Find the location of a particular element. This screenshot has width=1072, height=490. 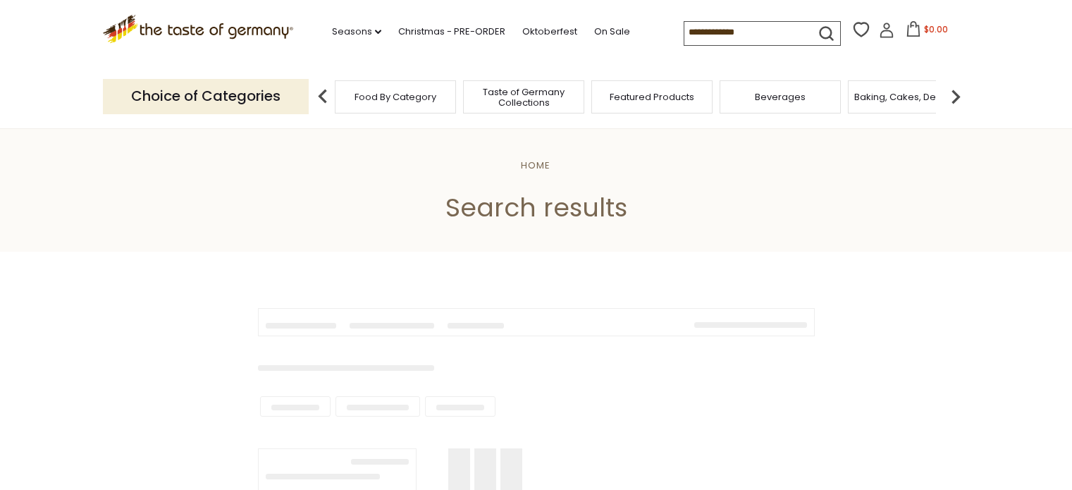

a: Christmas - PRE-ORDER is located at coordinates (452, 32).